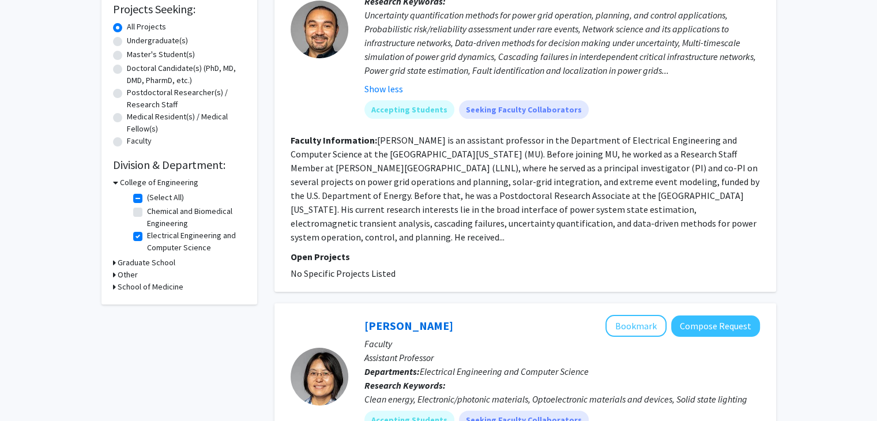 This screenshot has height=421, width=877. I want to click on label: Master's Student(s), so click(161, 54).